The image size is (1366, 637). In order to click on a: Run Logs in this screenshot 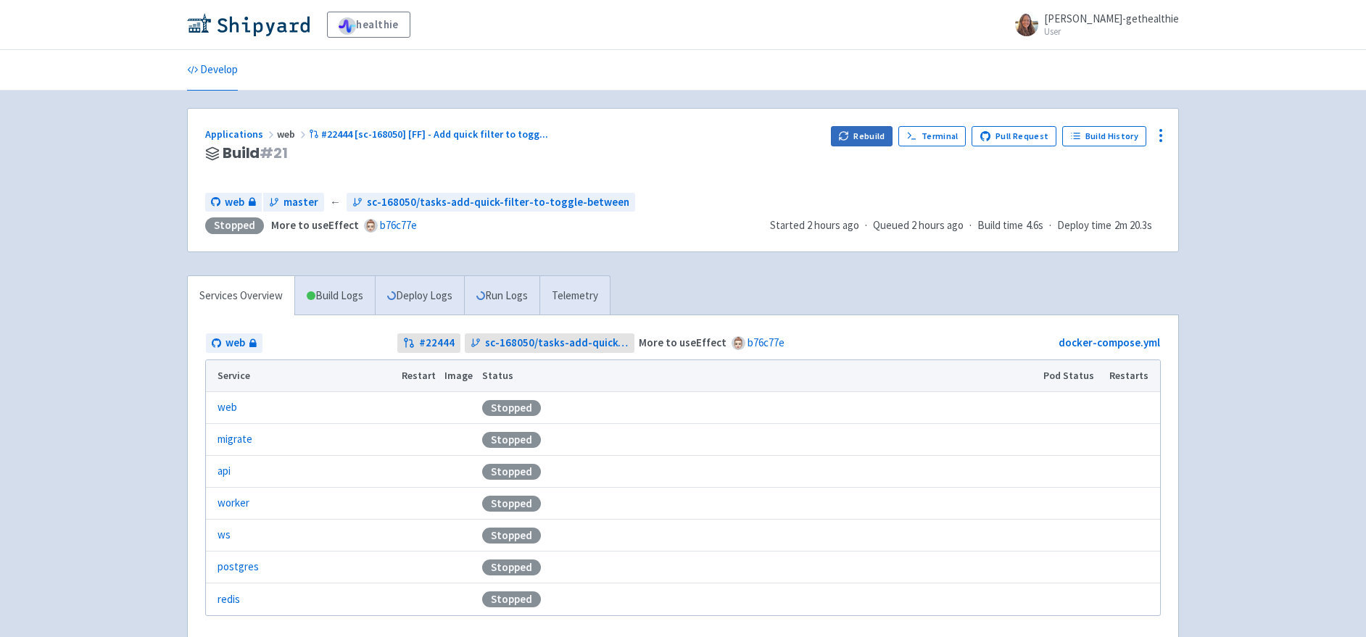, I will do `click(502, 296)`.